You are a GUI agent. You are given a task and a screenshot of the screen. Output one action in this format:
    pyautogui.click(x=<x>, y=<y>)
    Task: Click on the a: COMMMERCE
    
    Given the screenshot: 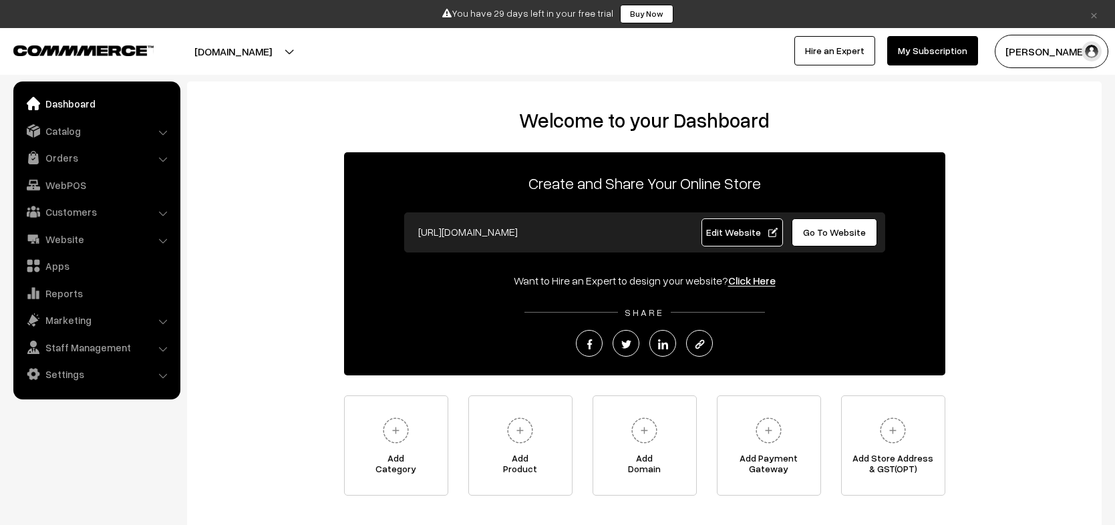 What is the action you would take?
    pyautogui.click(x=71, y=49)
    